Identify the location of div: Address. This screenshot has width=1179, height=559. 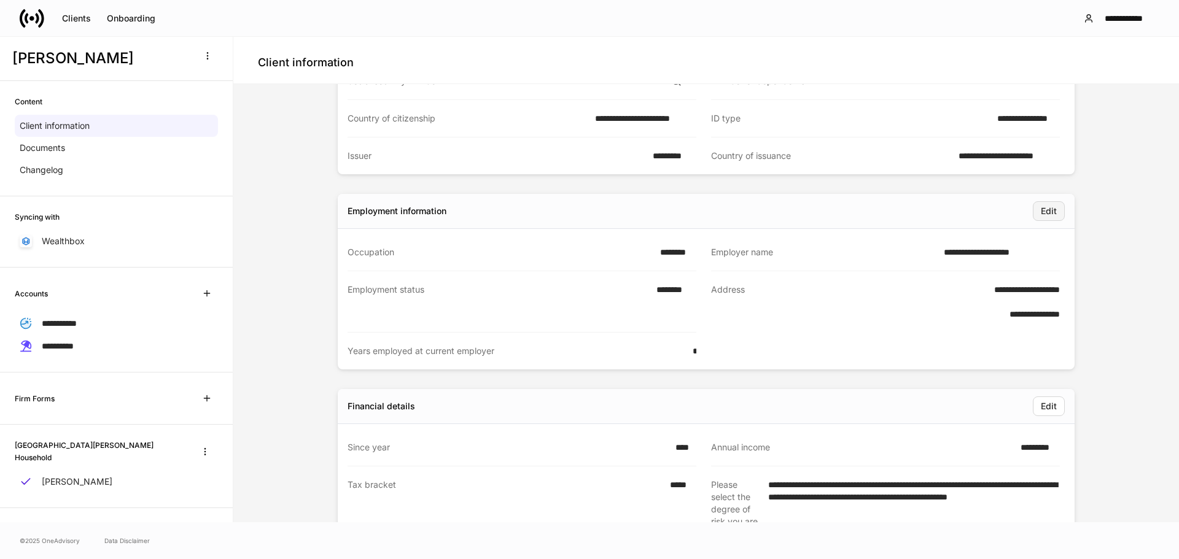
(839, 302).